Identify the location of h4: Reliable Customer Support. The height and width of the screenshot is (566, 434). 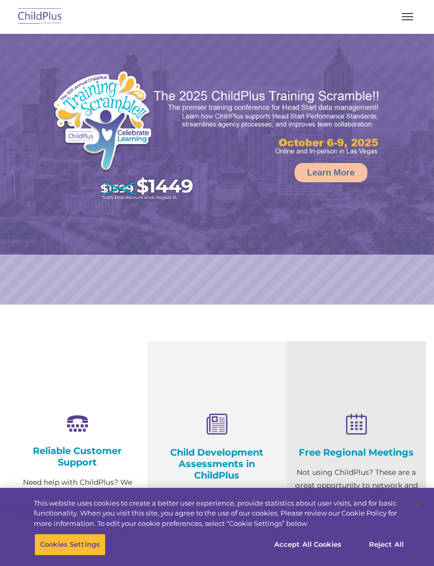
(78, 456).